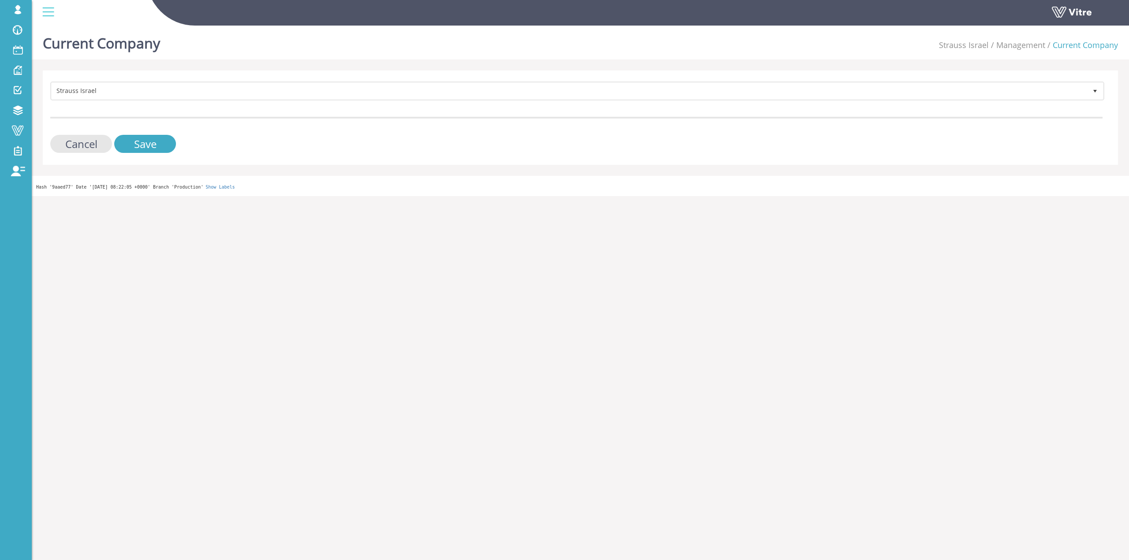  What do you see at coordinates (1081, 45) in the screenshot?
I see `li: Current Company` at bounding box center [1081, 45].